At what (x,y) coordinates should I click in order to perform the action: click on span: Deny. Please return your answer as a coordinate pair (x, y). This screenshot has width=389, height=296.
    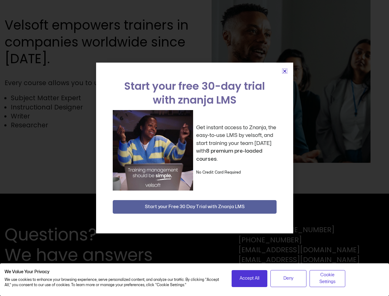
    Looking at the image, I should click on (288, 278).